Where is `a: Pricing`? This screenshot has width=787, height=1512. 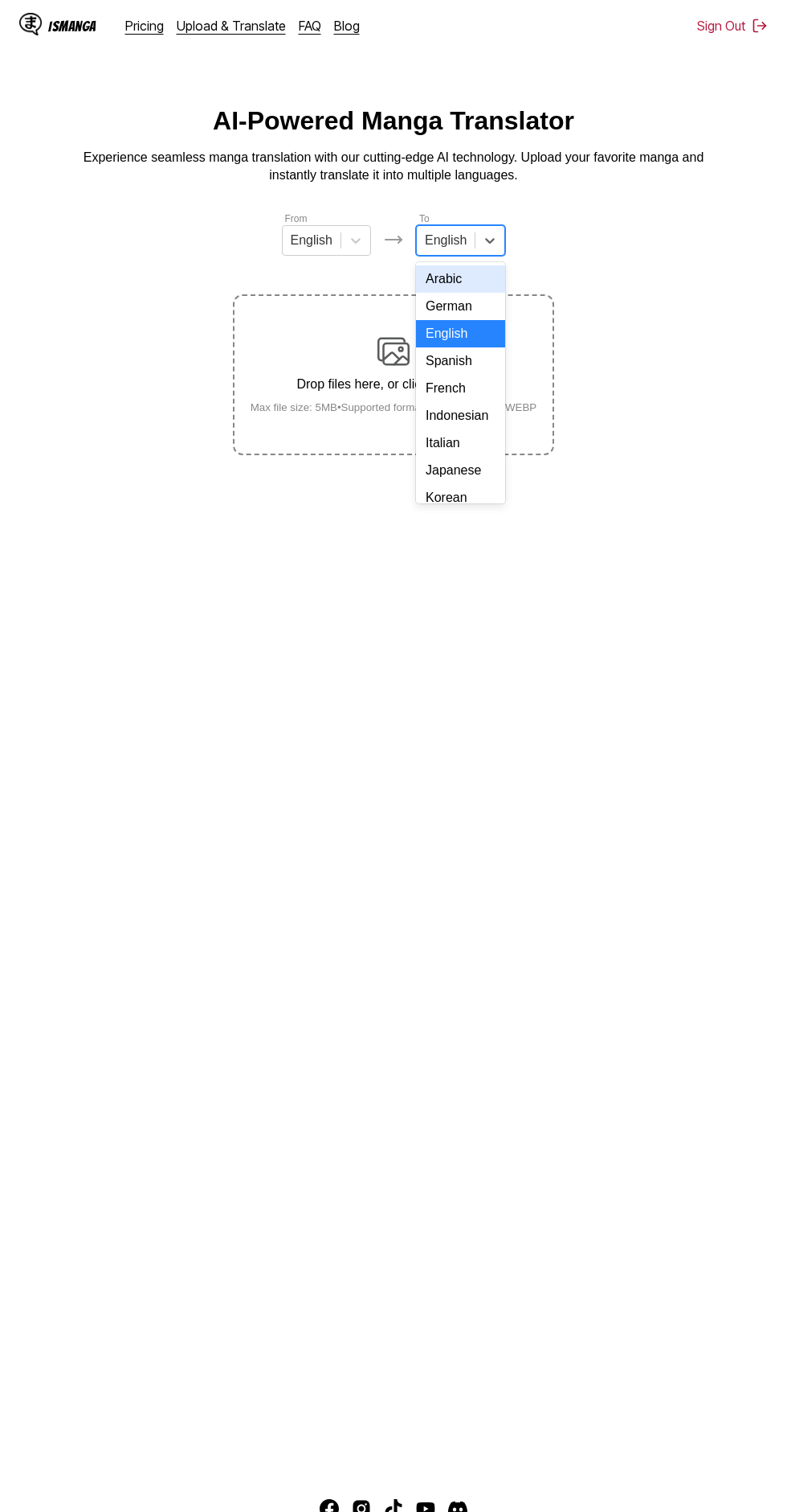 a: Pricing is located at coordinates (144, 26).